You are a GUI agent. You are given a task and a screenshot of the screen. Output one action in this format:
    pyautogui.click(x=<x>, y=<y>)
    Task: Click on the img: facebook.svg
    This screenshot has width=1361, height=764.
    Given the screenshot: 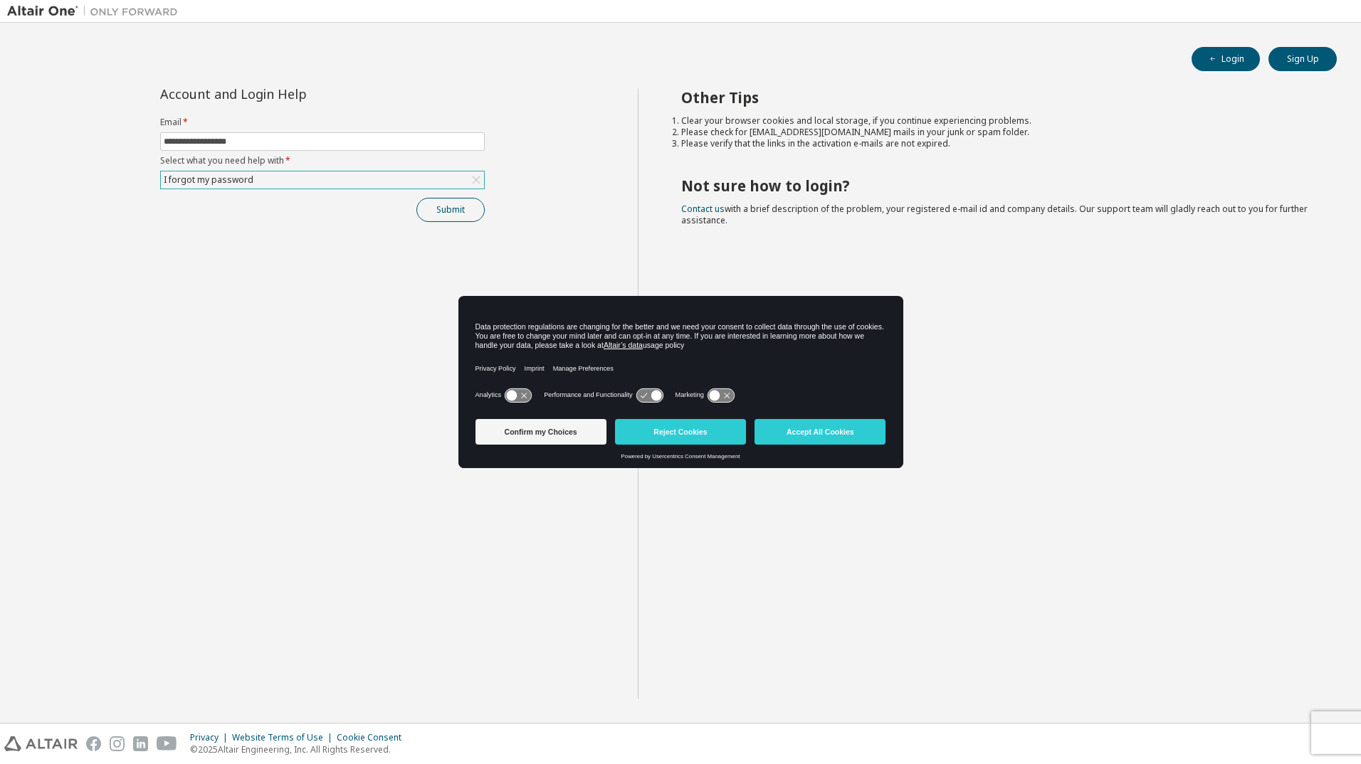 What is the action you would take?
    pyautogui.click(x=93, y=744)
    